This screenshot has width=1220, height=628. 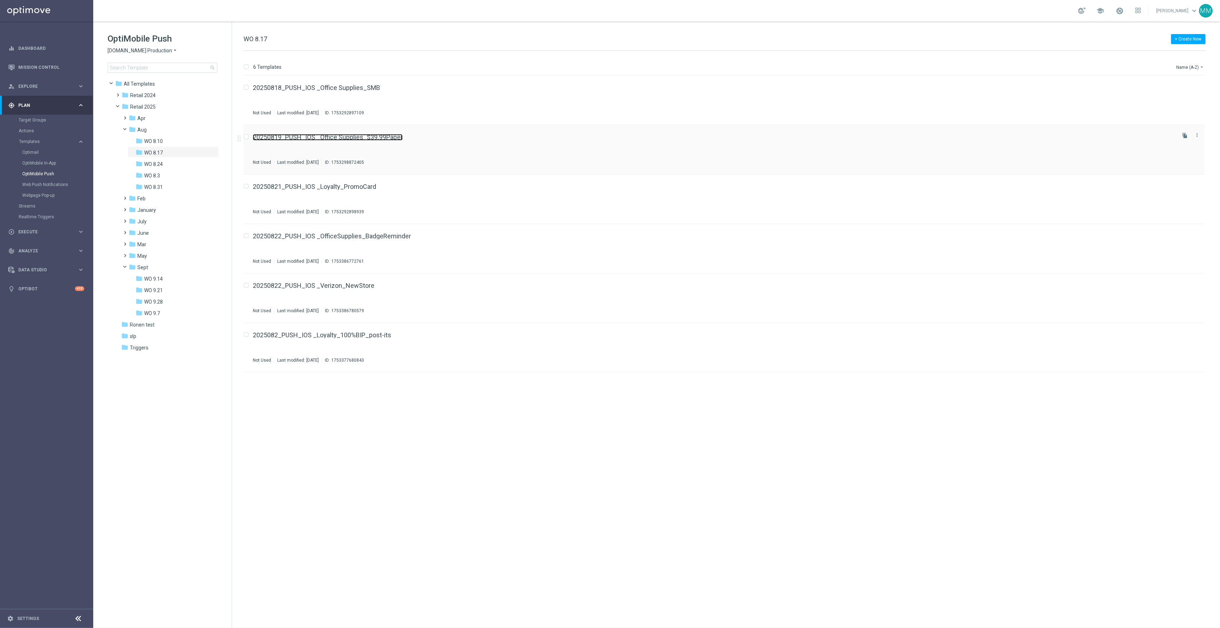 I want to click on span: July, so click(x=142, y=222).